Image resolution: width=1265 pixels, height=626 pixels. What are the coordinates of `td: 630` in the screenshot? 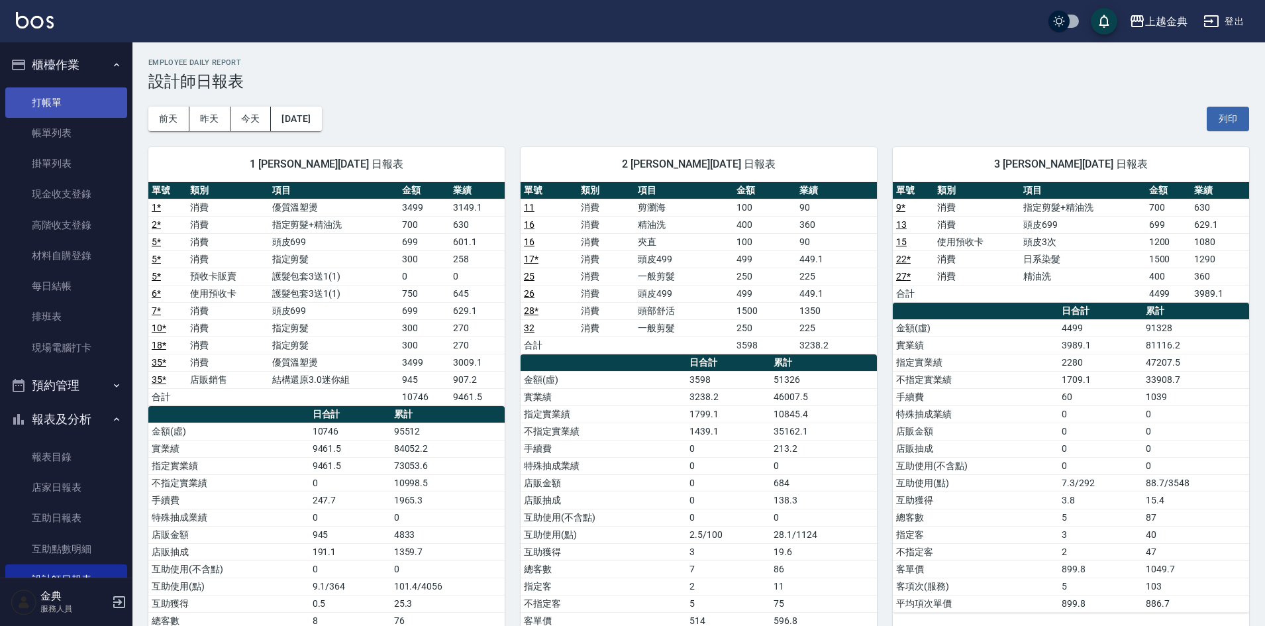 It's located at (477, 224).